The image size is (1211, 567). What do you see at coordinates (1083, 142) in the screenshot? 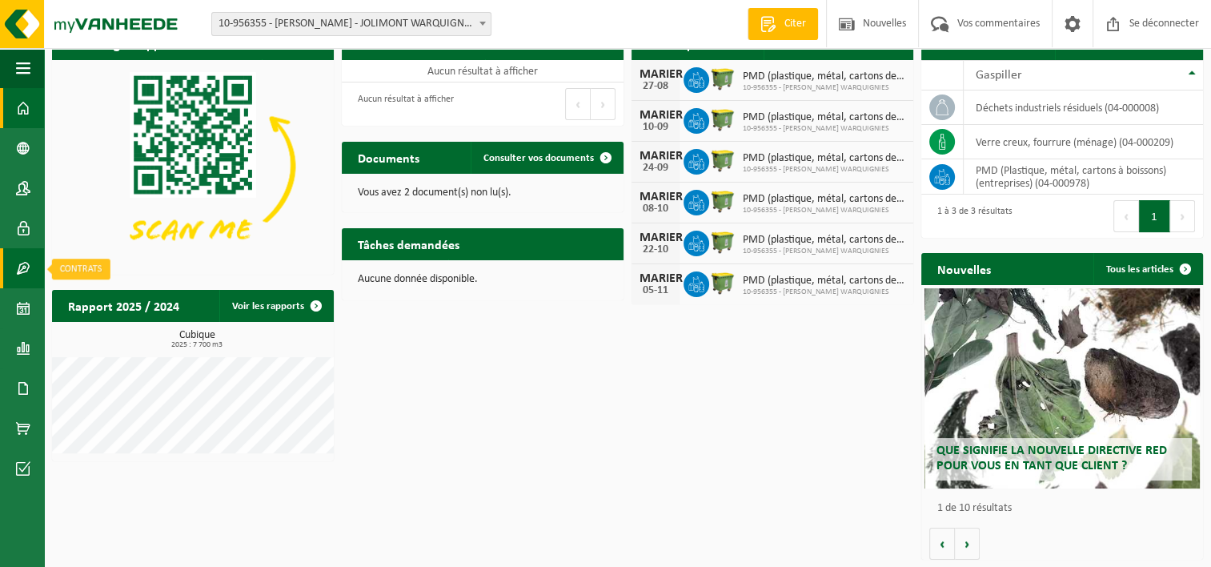
I see `td: Verre creux, fourrure (ménage) (04-000209)` at bounding box center [1083, 142].